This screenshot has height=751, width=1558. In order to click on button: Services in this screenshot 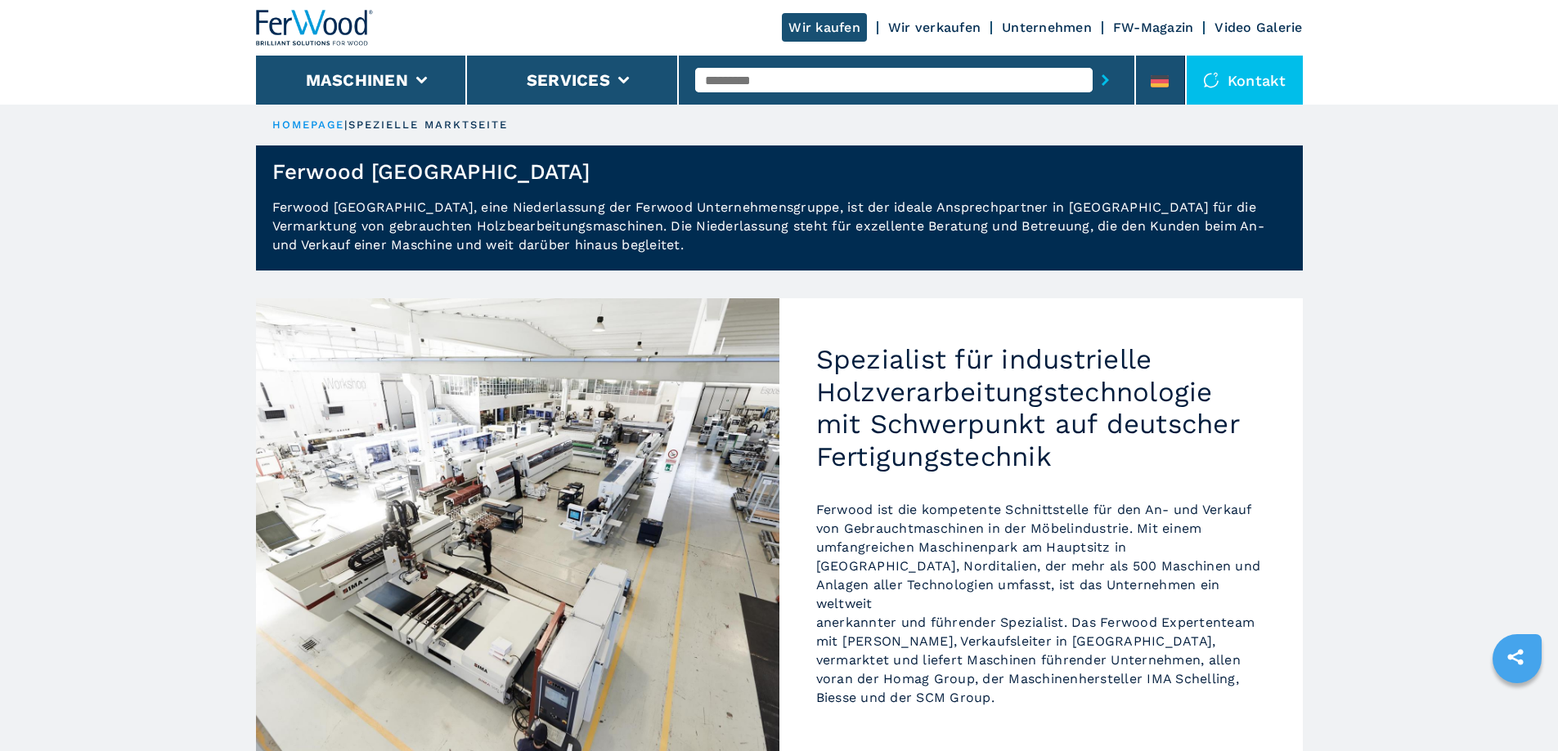, I will do `click(568, 80)`.